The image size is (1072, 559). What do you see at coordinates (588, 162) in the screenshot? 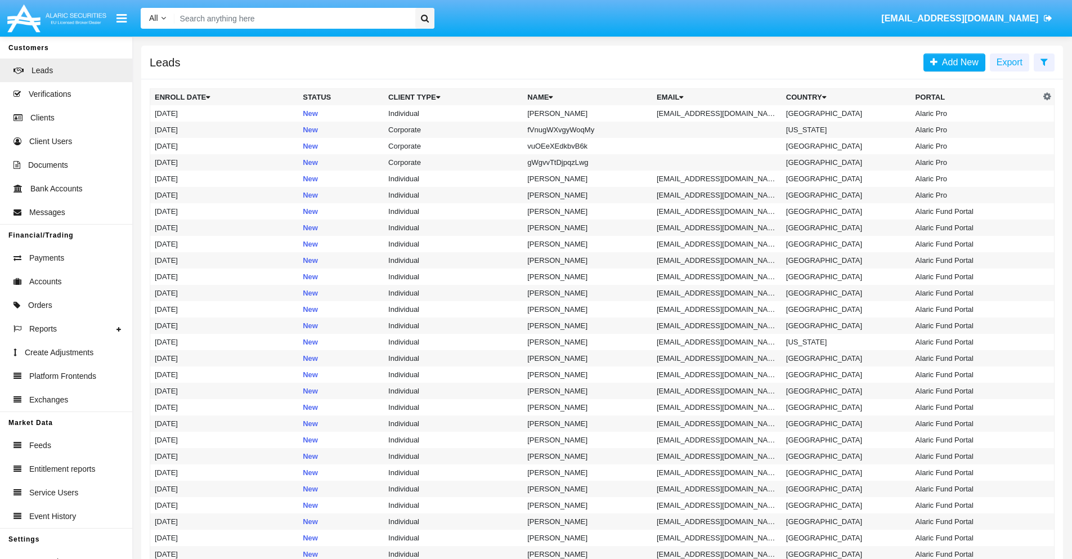
I see `td: gWgvvTtDjpqzLwg` at bounding box center [588, 162].